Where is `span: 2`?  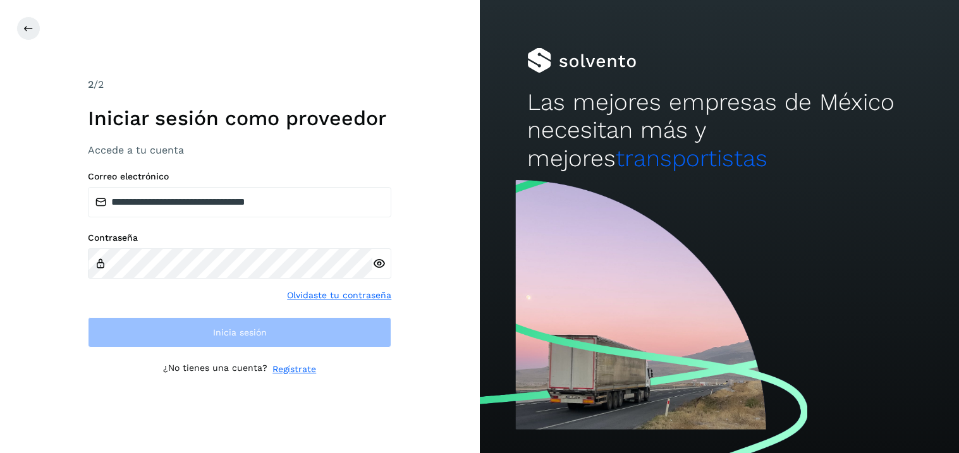 span: 2 is located at coordinates (90, 84).